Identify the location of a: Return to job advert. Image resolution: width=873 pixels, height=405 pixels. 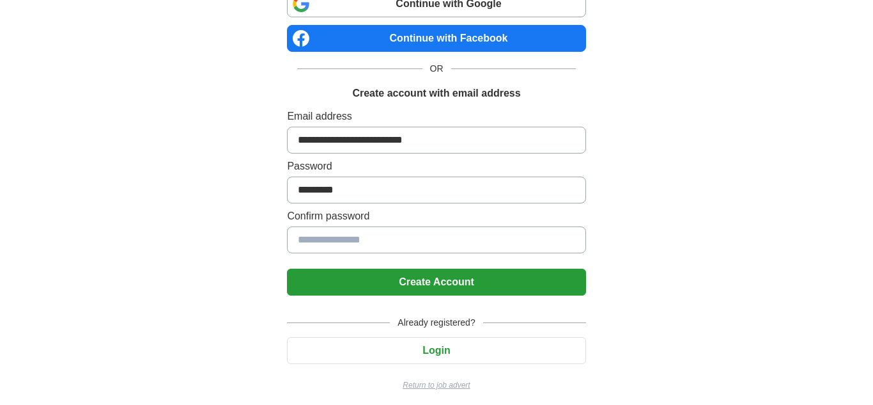
(436, 385).